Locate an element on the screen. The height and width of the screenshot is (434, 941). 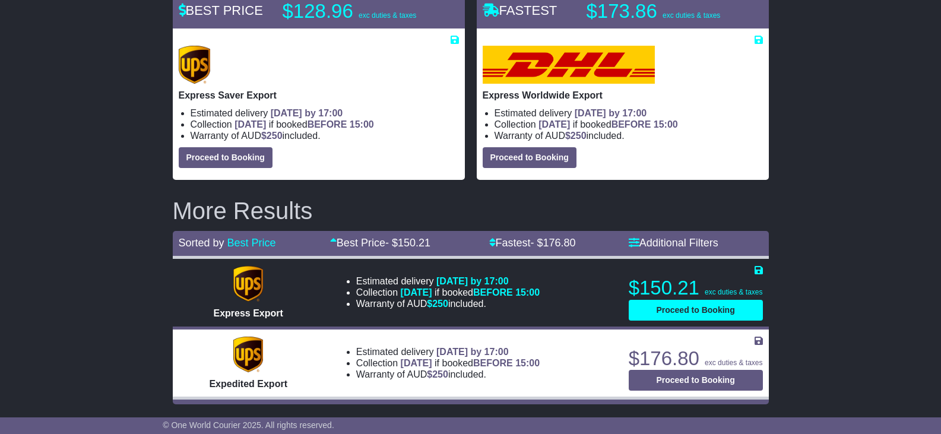
img: UPS (new): Express Export is located at coordinates (248, 284).